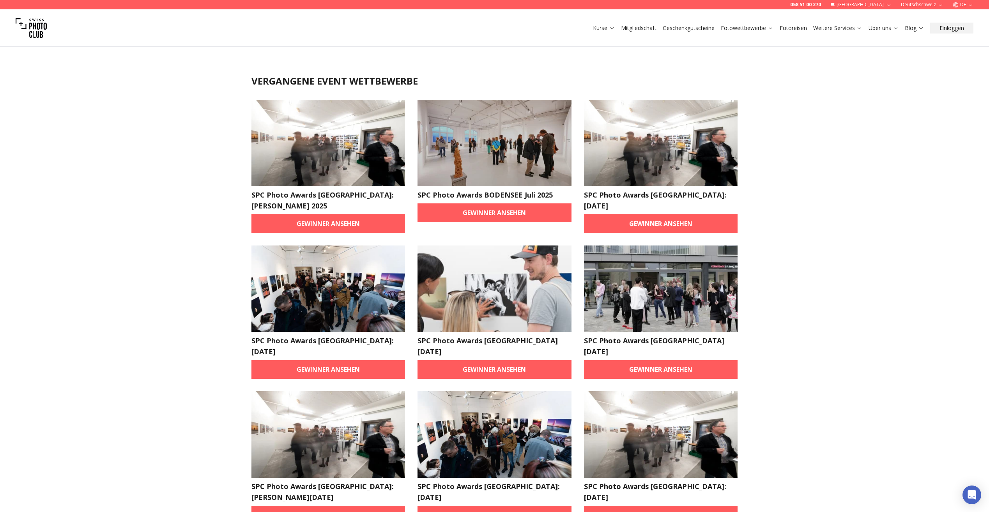  Describe the element at coordinates (688, 28) in the screenshot. I see `a: Geschenkgutscheine` at that location.